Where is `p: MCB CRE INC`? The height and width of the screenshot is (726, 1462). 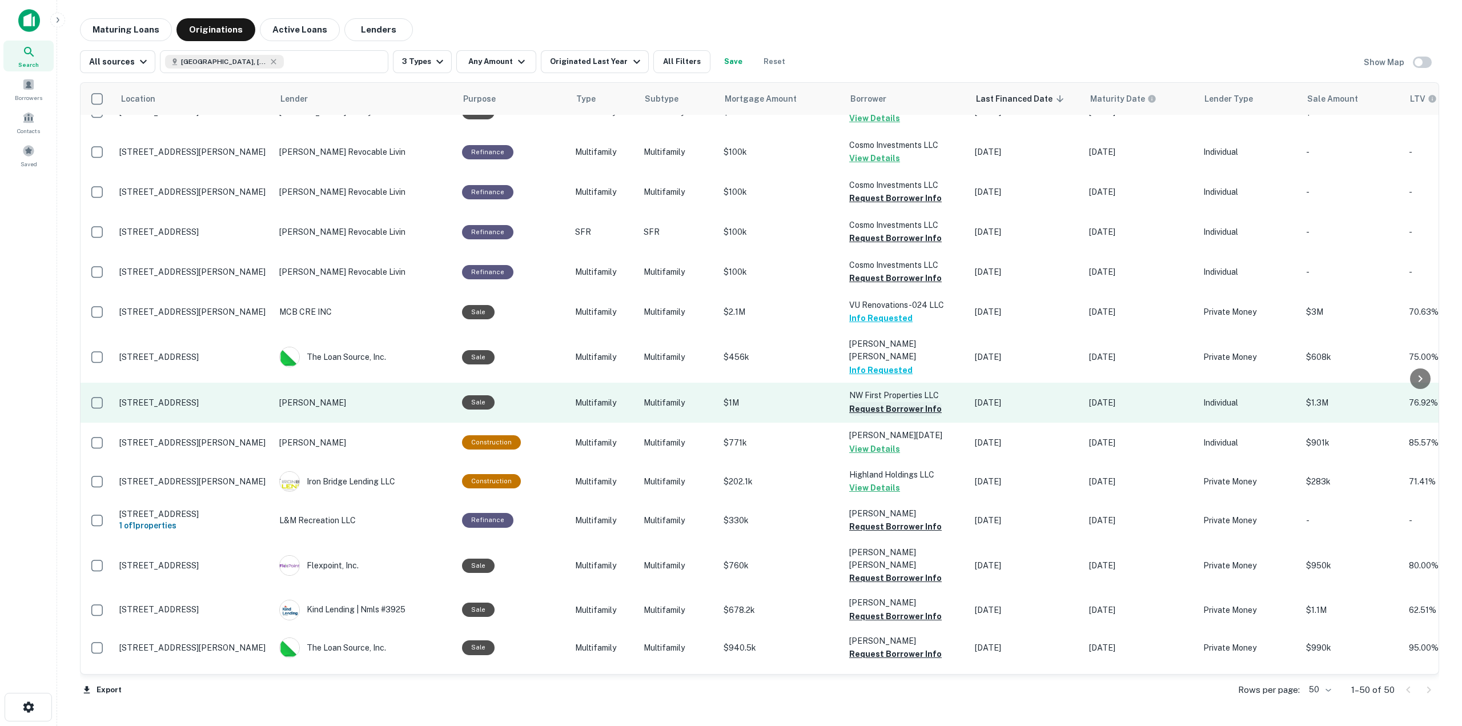 p: MCB CRE INC is located at coordinates (365, 312).